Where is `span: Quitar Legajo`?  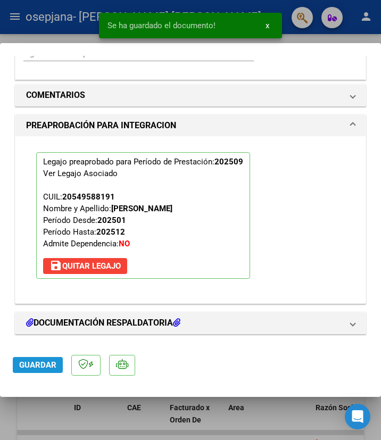 span: Quitar Legajo is located at coordinates (85, 266).